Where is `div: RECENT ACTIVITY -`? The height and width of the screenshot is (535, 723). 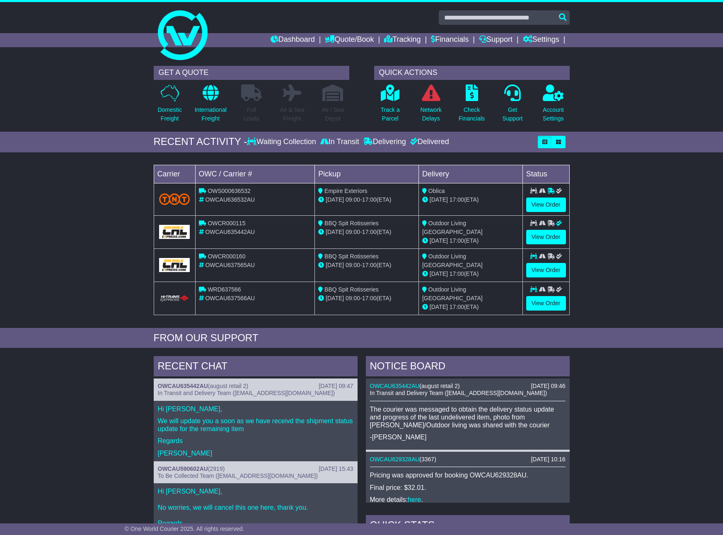 div: RECENT ACTIVITY - is located at coordinates (200, 142).